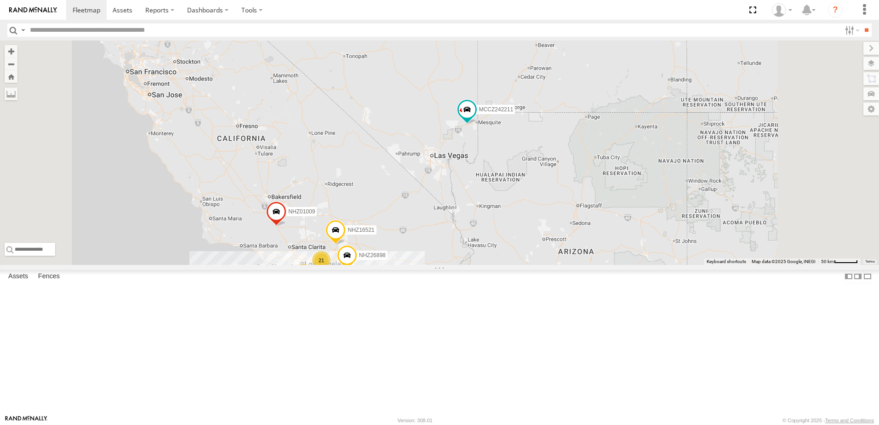  What do you see at coordinates (11, 64) in the screenshot?
I see `button: Zoom out` at bounding box center [11, 64].